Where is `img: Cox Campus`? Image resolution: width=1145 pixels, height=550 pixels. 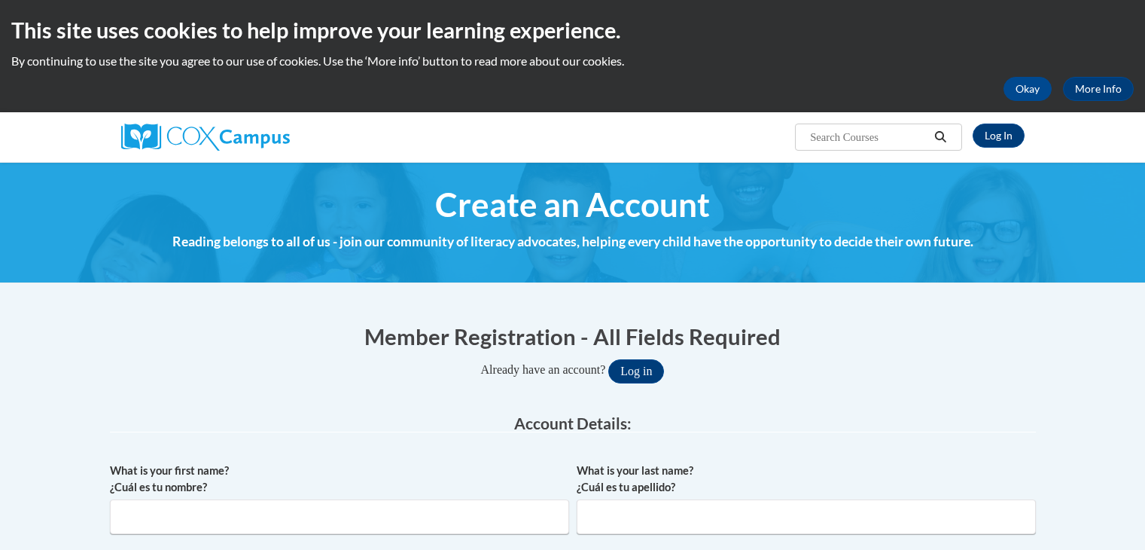 img: Cox Campus is located at coordinates (206, 137).